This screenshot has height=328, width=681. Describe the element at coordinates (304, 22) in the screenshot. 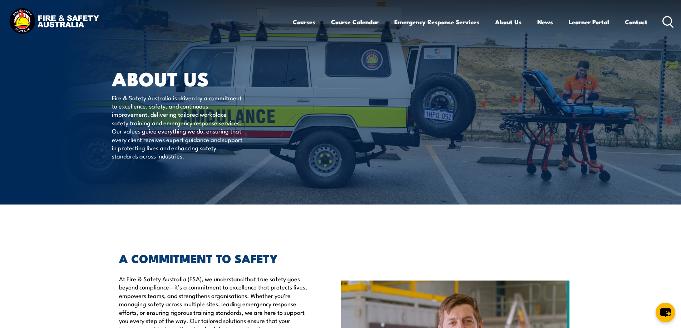

I see `a: Courses` at that location.